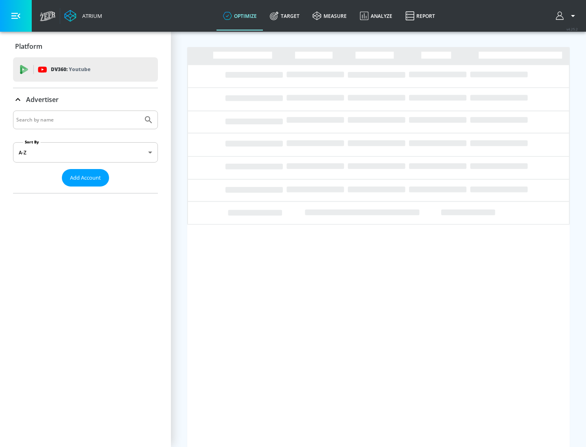  I want to click on div: DV360: Youtube, so click(85, 70).